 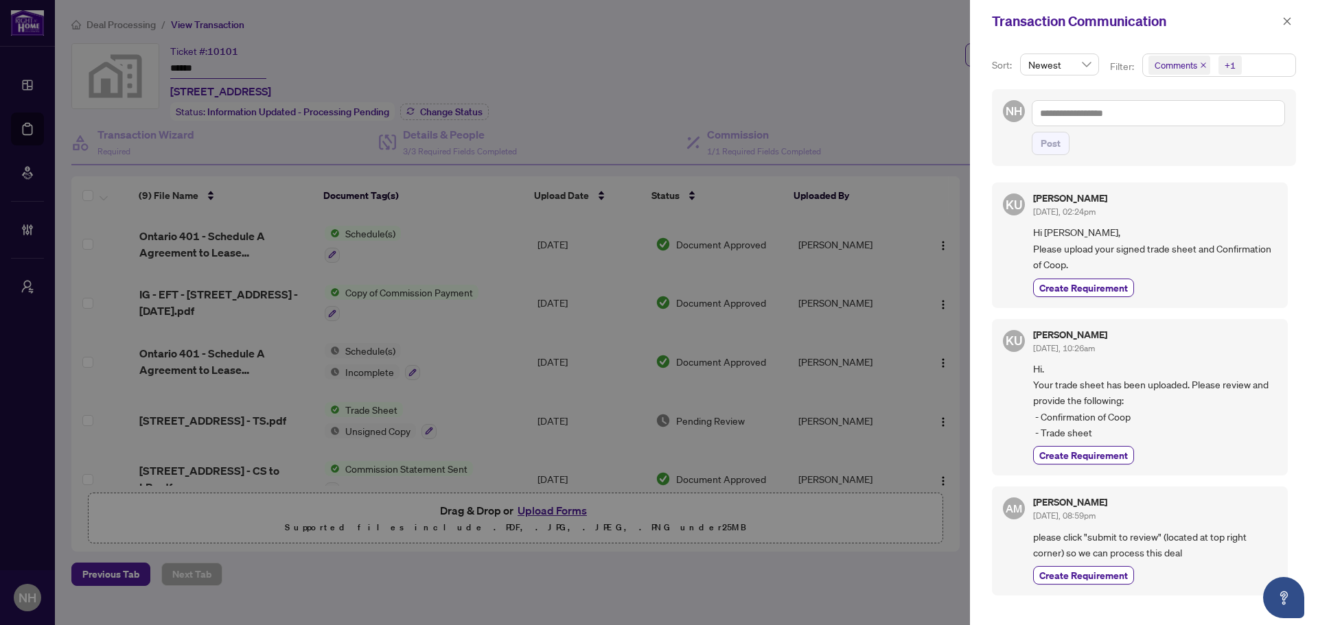 I want to click on span: Newest, so click(x=1059, y=65).